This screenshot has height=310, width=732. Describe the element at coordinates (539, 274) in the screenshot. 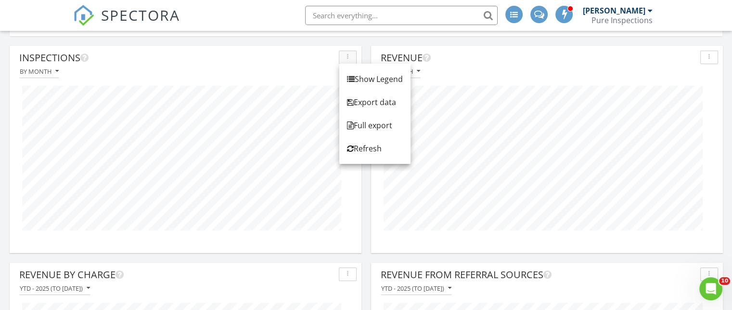

I see `div: Revenue From Referral Sources` at that location.